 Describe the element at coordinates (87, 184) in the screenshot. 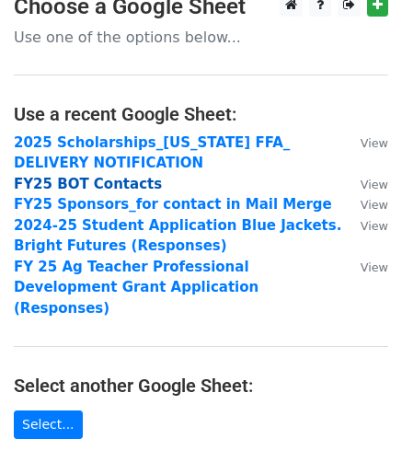

I see `a: FY25 BOT Contacts` at that location.